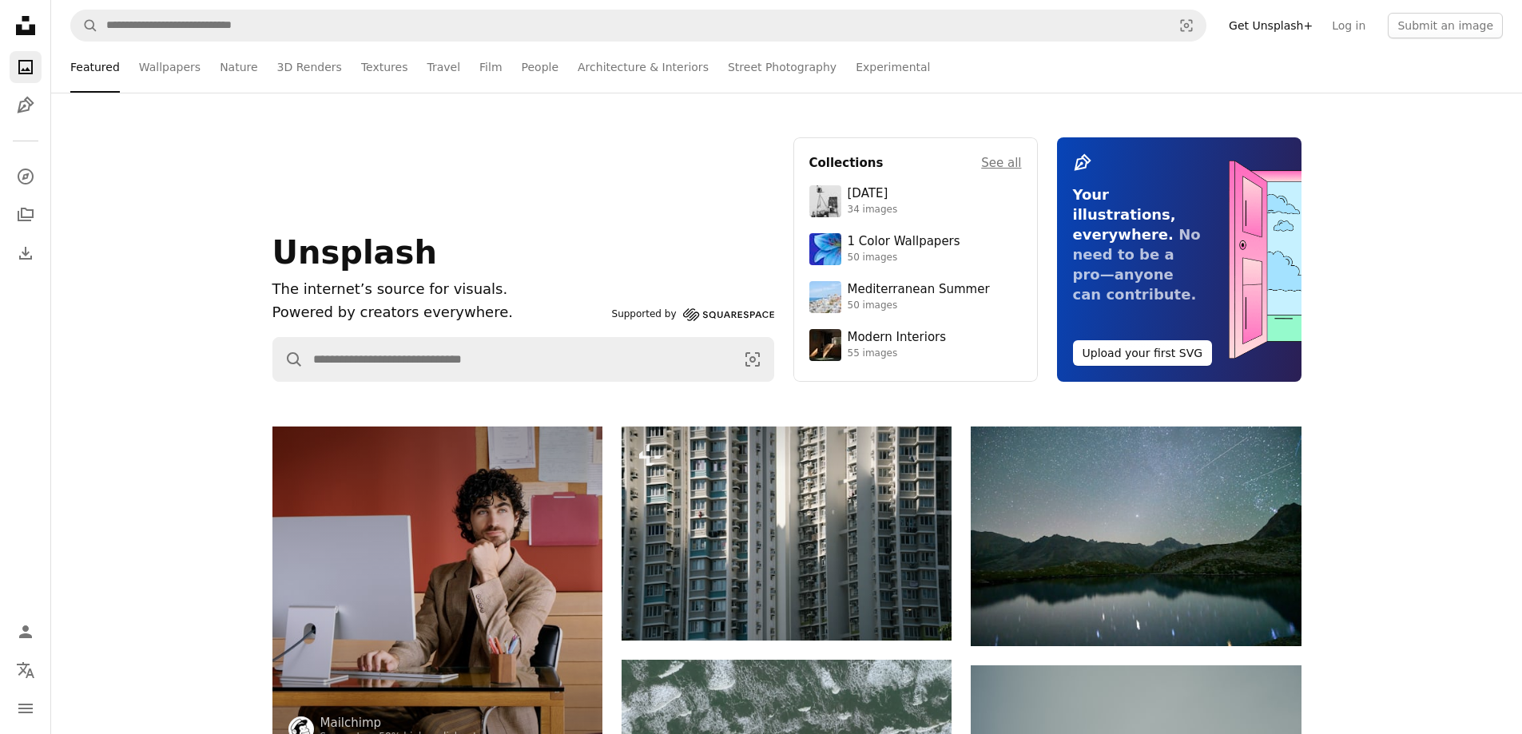  Describe the element at coordinates (1135, 536) in the screenshot. I see `img: Starry night sky over a calm mountain lake` at that location.